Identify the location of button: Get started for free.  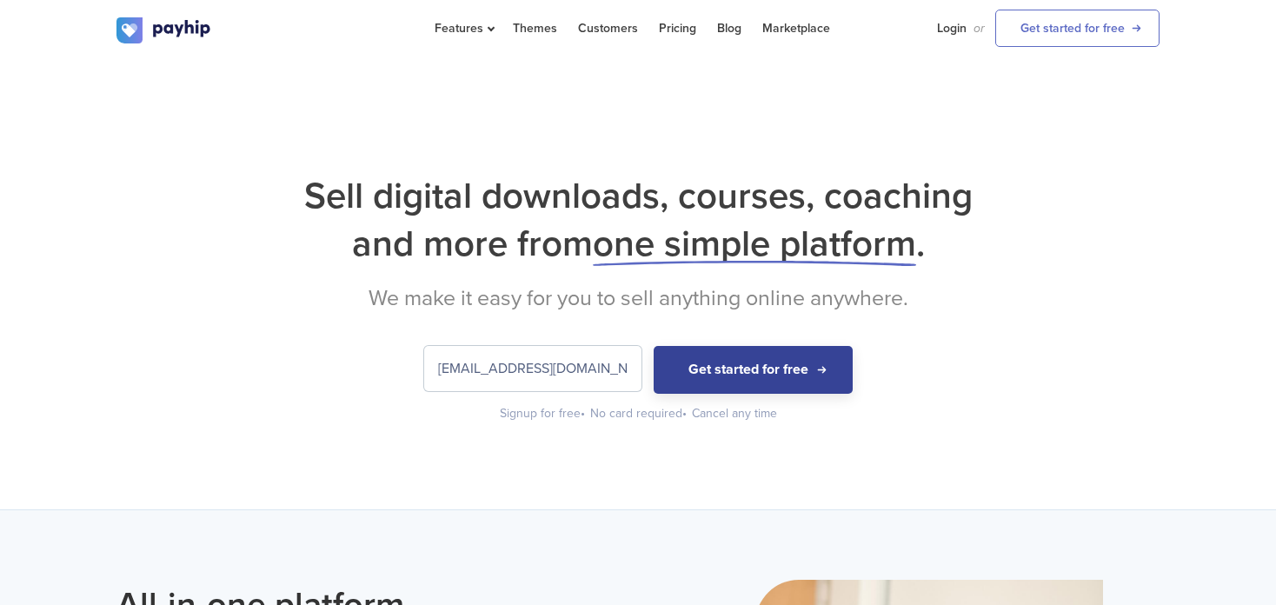
(753, 369).